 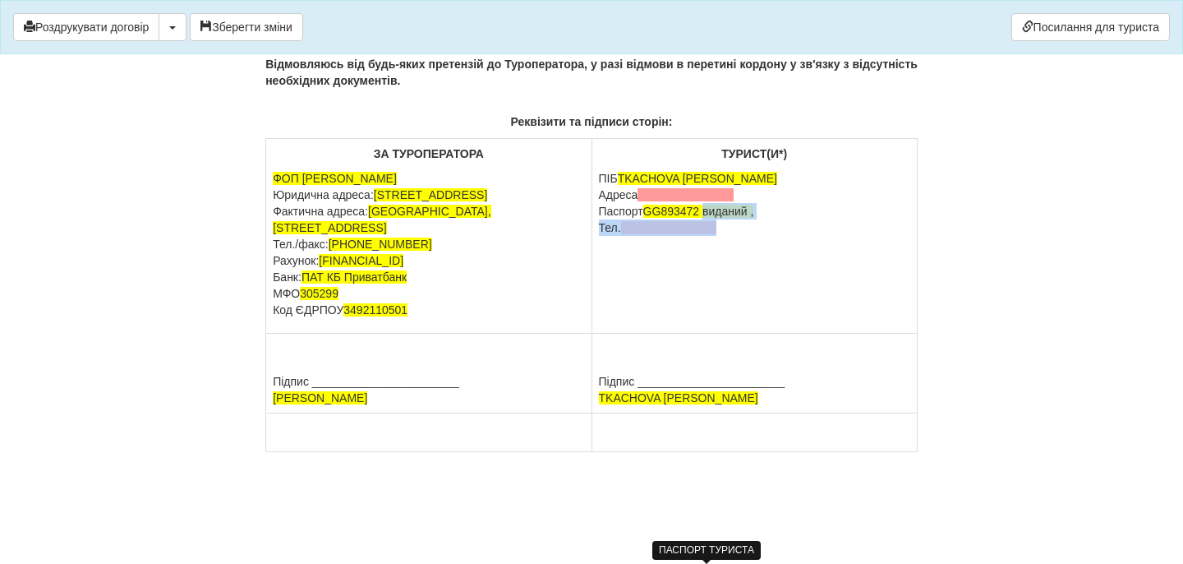 I want to click on p: Реквізити та підписи сторін:, so click(x=592, y=122).